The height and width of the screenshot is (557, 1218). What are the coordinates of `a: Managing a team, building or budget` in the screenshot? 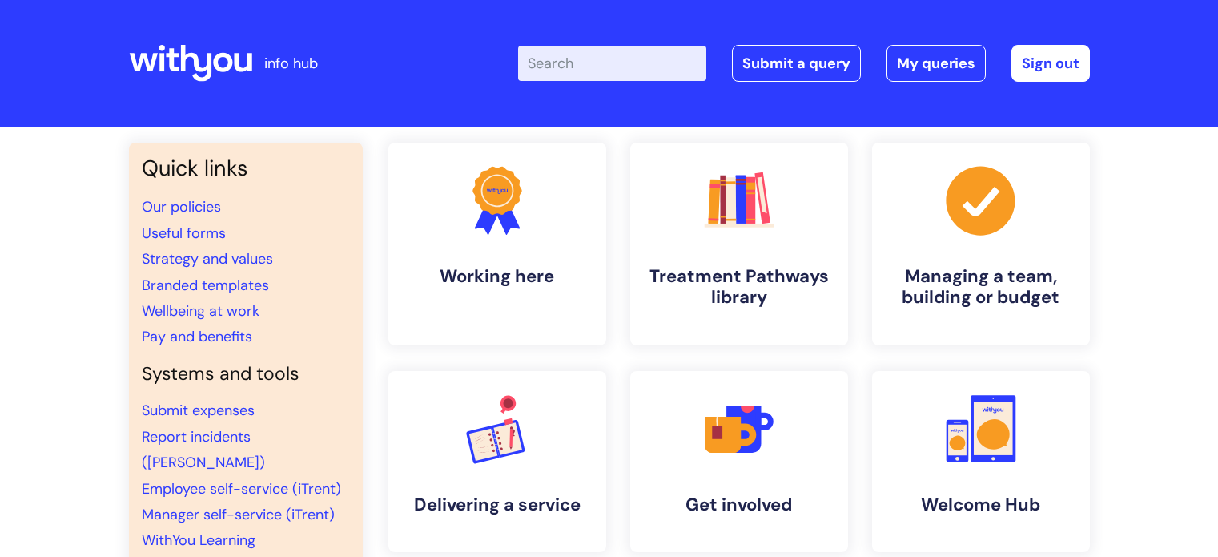 It's located at (981, 244).